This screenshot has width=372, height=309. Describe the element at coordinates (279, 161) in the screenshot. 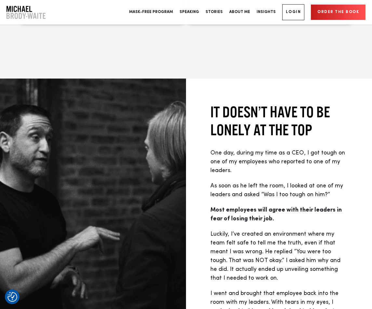

I see `p: One day, during my time as a CEO, I got tough on one of my employees who reported to one of my le...` at that location.